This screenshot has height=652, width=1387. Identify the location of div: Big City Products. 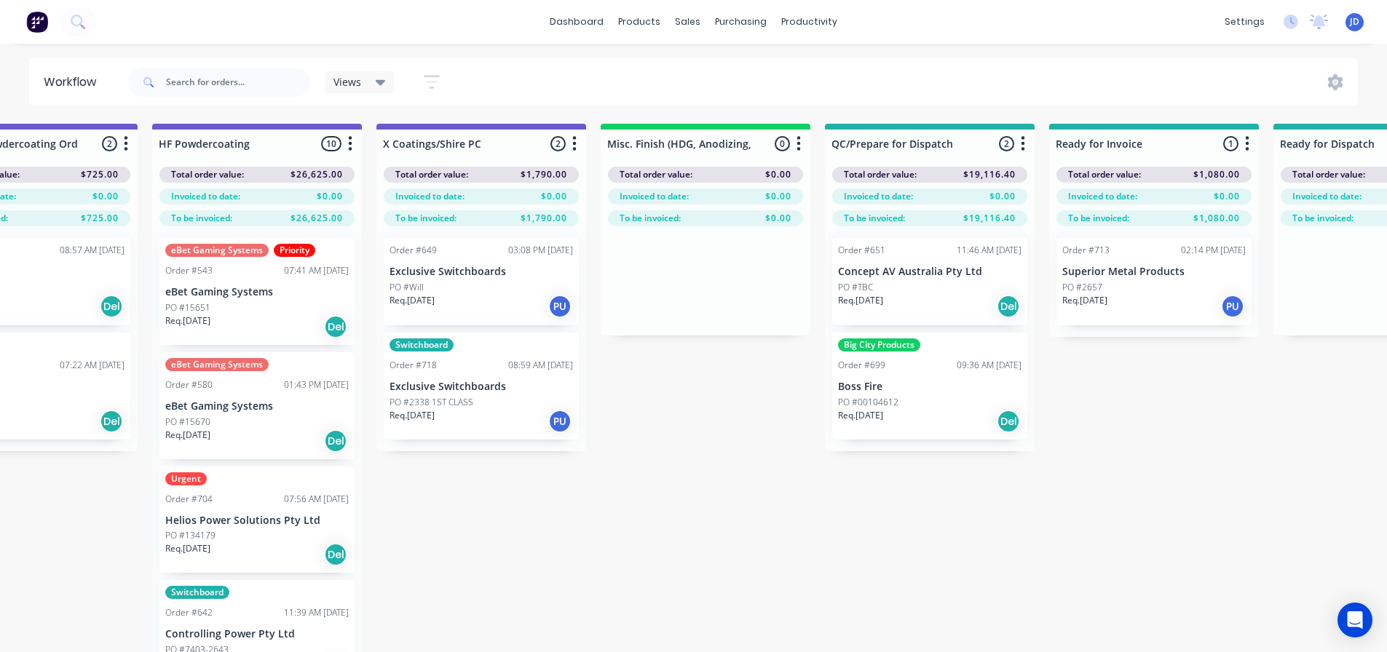
(879, 345).